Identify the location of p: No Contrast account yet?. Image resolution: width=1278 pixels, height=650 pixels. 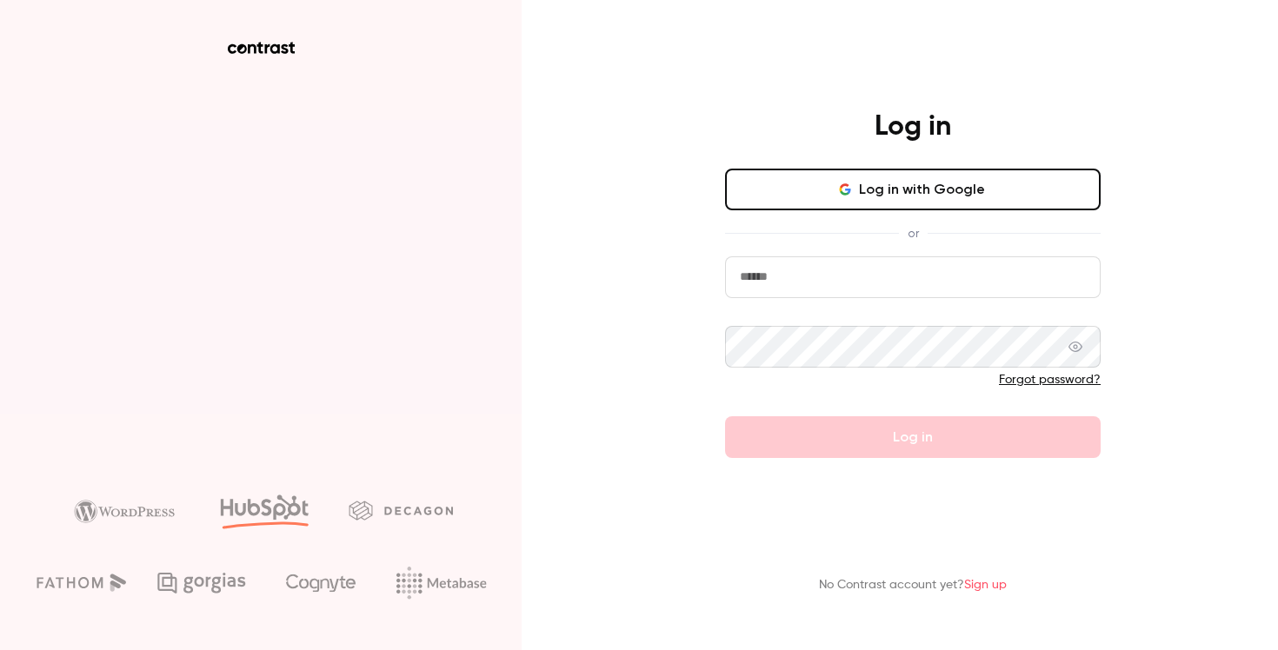
(913, 585).